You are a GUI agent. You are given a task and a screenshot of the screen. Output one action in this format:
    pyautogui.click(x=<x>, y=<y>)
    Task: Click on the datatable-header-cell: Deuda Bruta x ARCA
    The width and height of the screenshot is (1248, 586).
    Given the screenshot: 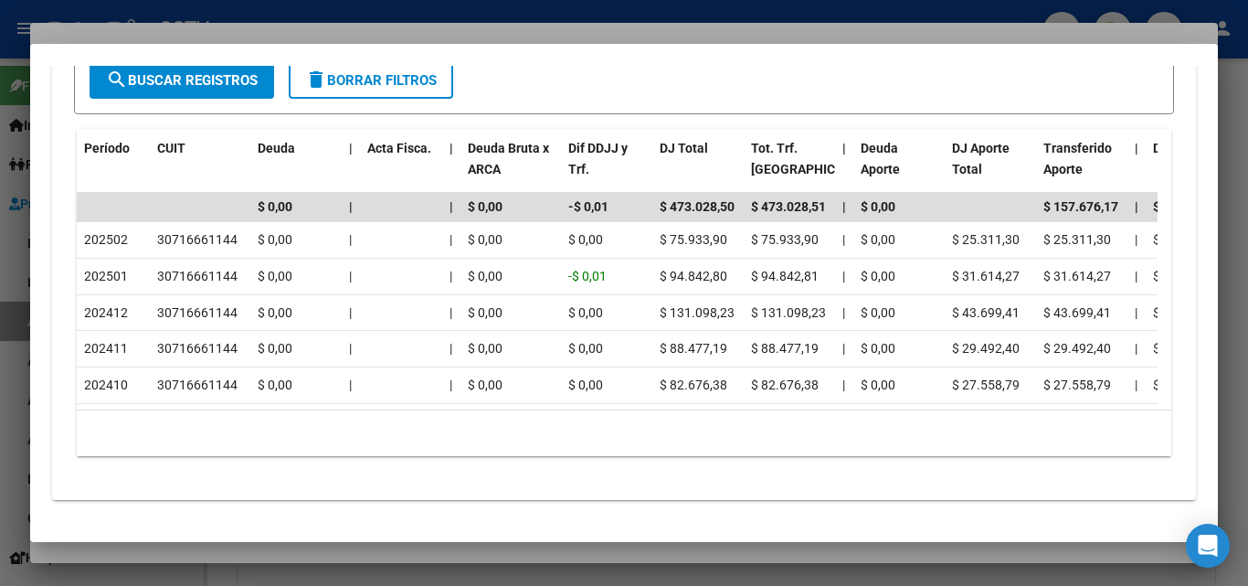 What is the action you would take?
    pyautogui.click(x=511, y=169)
    